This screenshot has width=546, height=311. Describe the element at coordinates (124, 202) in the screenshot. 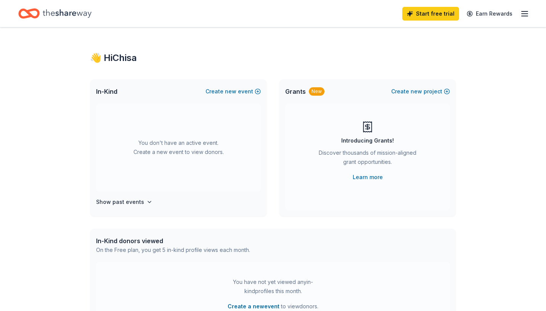

I see `button: Show past events` at that location.